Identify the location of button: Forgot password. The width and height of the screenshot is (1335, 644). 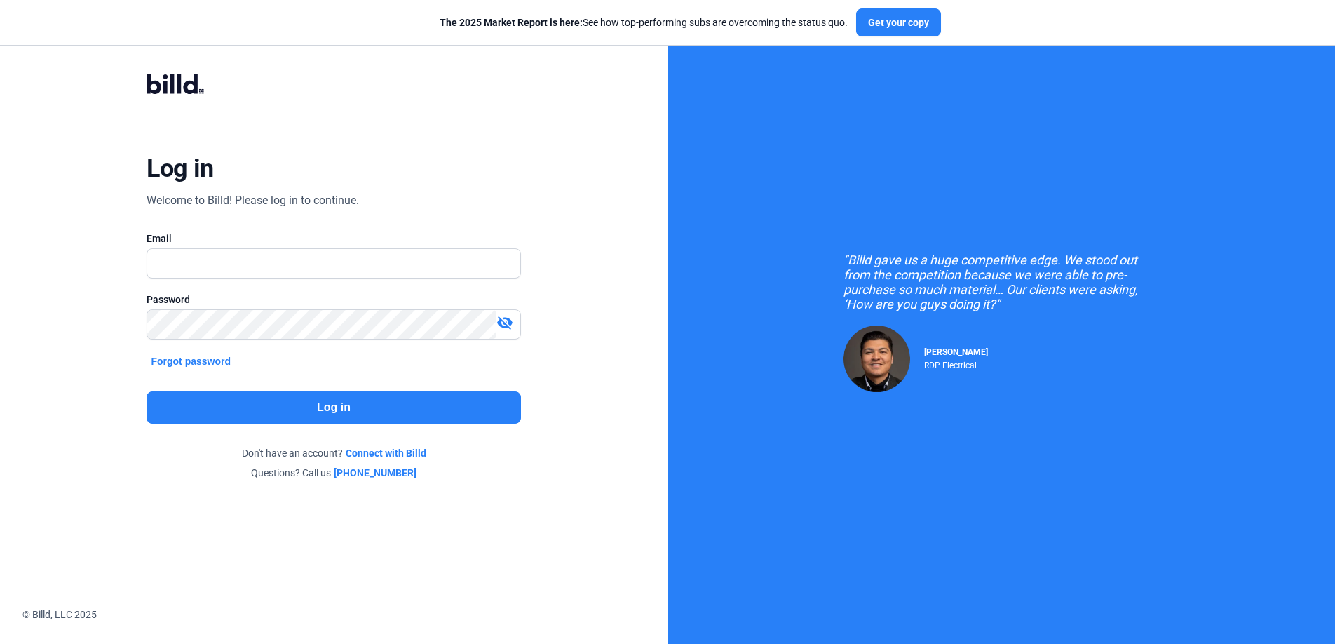
(191, 361).